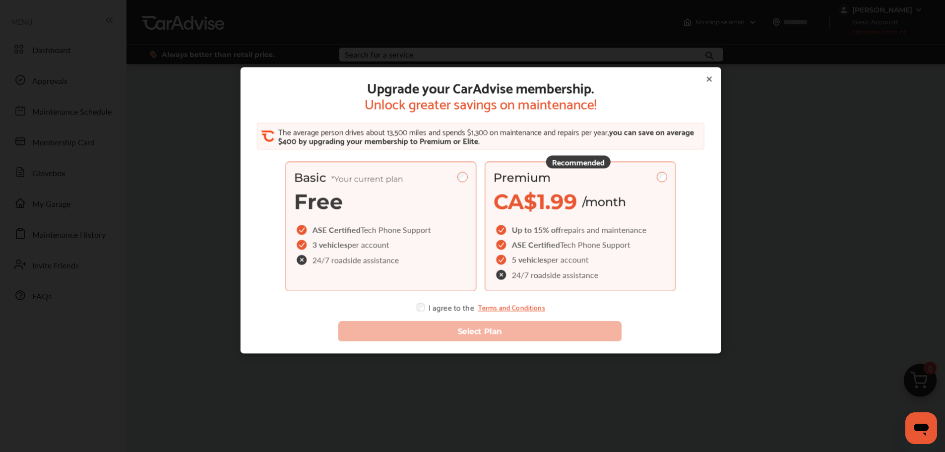 This screenshot has height=452, width=945. Describe the element at coordinates (578, 162) in the screenshot. I see `div: Recommended` at that location.